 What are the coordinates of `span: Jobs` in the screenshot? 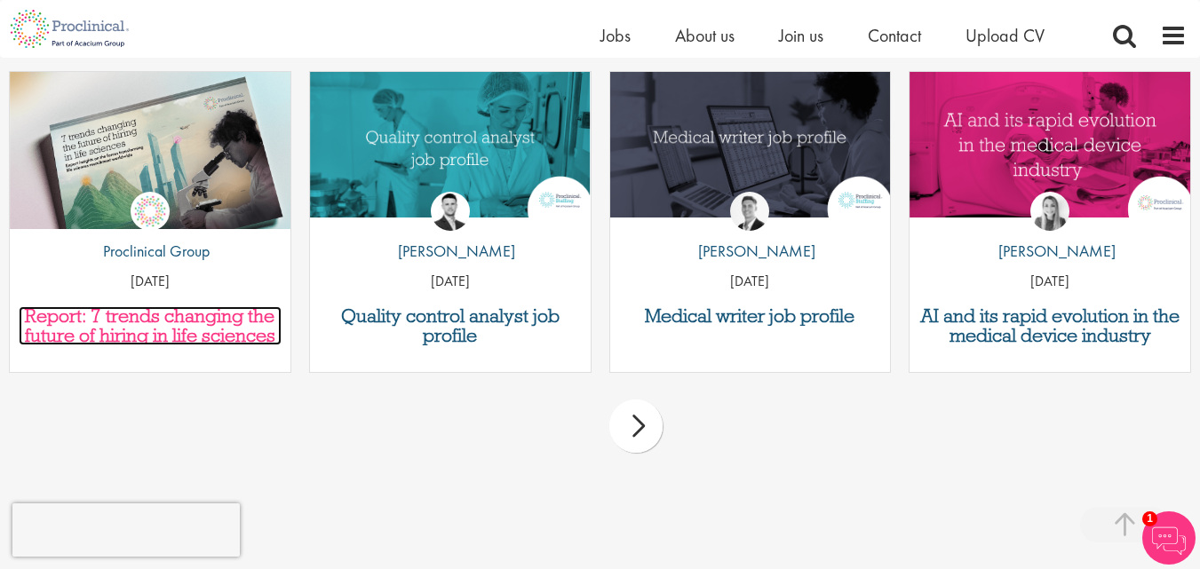 It's located at (615, 36).